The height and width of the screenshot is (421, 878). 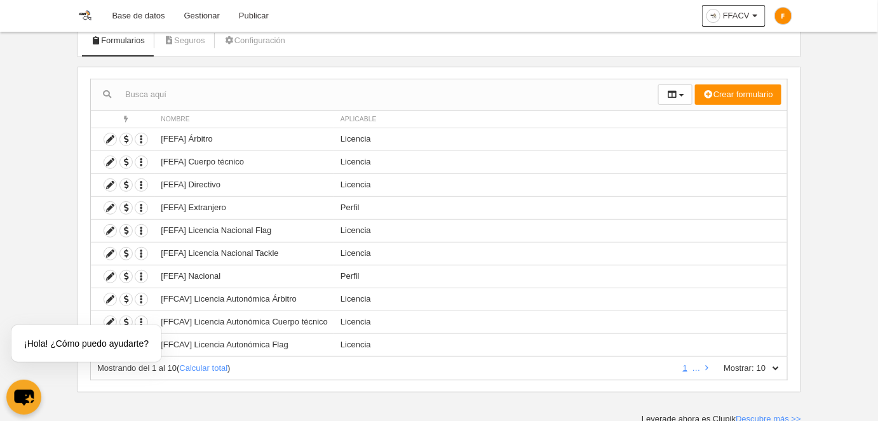 What do you see at coordinates (175, 119) in the screenshot?
I see `span: Nombre` at bounding box center [175, 119].